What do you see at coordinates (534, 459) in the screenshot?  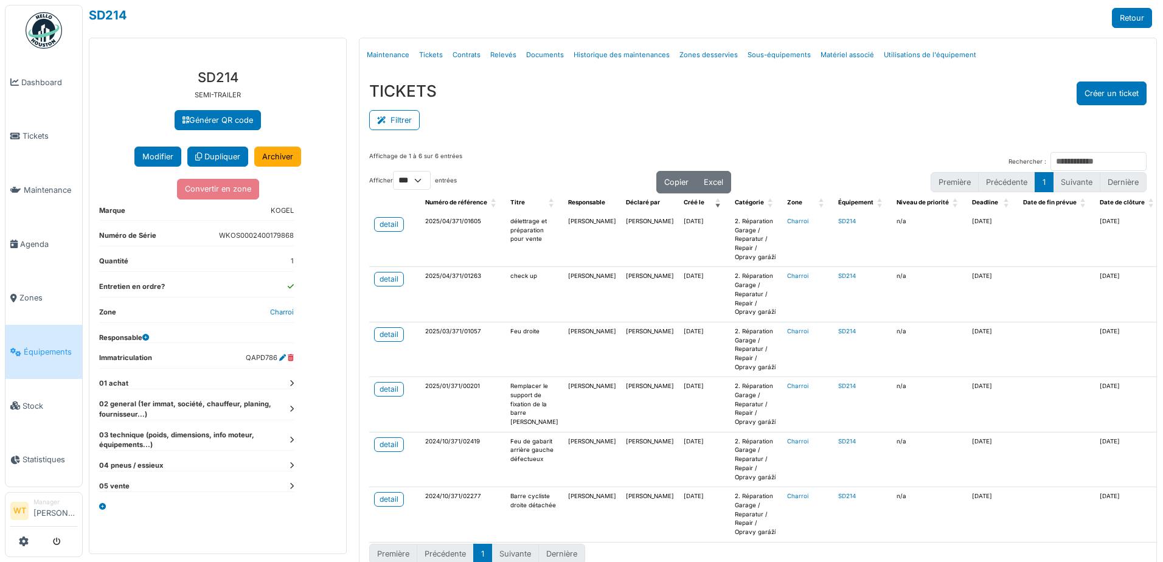 I see `td: Feu de gabarit arrière gauche défectueux` at bounding box center [534, 459].